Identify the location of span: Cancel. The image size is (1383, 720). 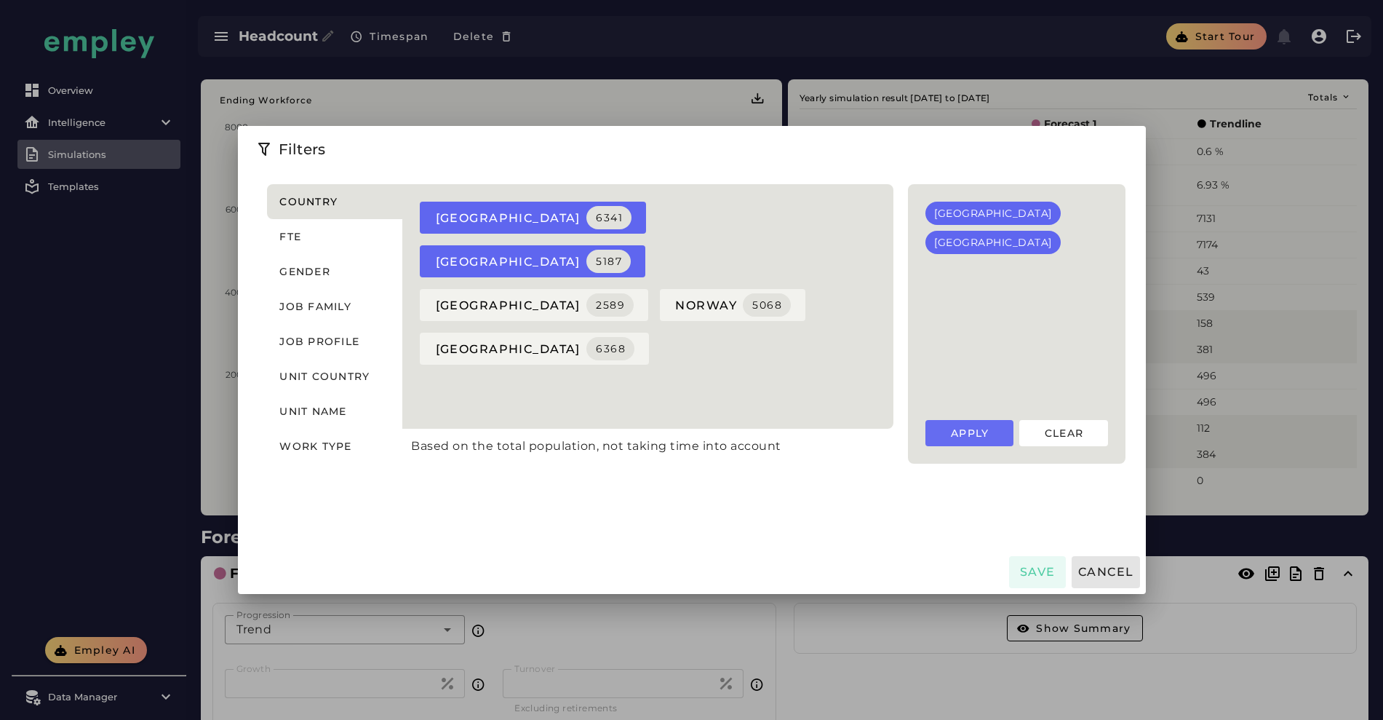
(1106, 571).